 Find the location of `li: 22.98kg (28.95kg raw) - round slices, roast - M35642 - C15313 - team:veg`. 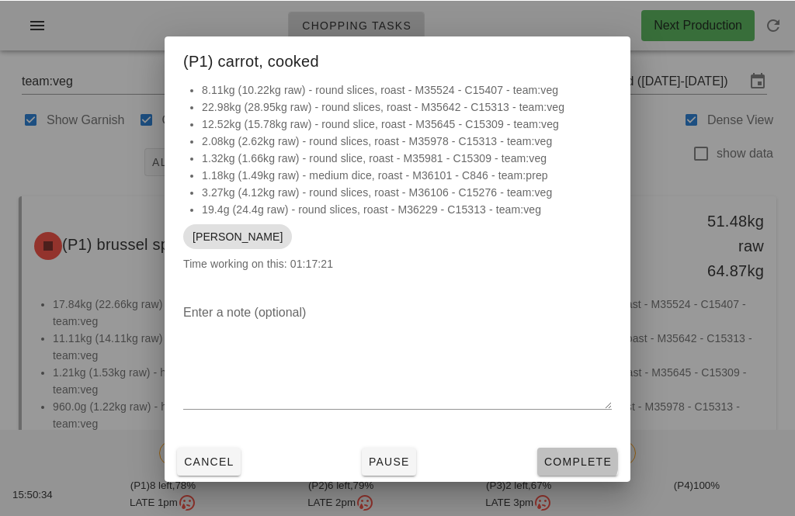

li: 22.98kg (28.95kg raw) - round slices, roast - M35642 - C15313 - team:veg is located at coordinates (407, 106).